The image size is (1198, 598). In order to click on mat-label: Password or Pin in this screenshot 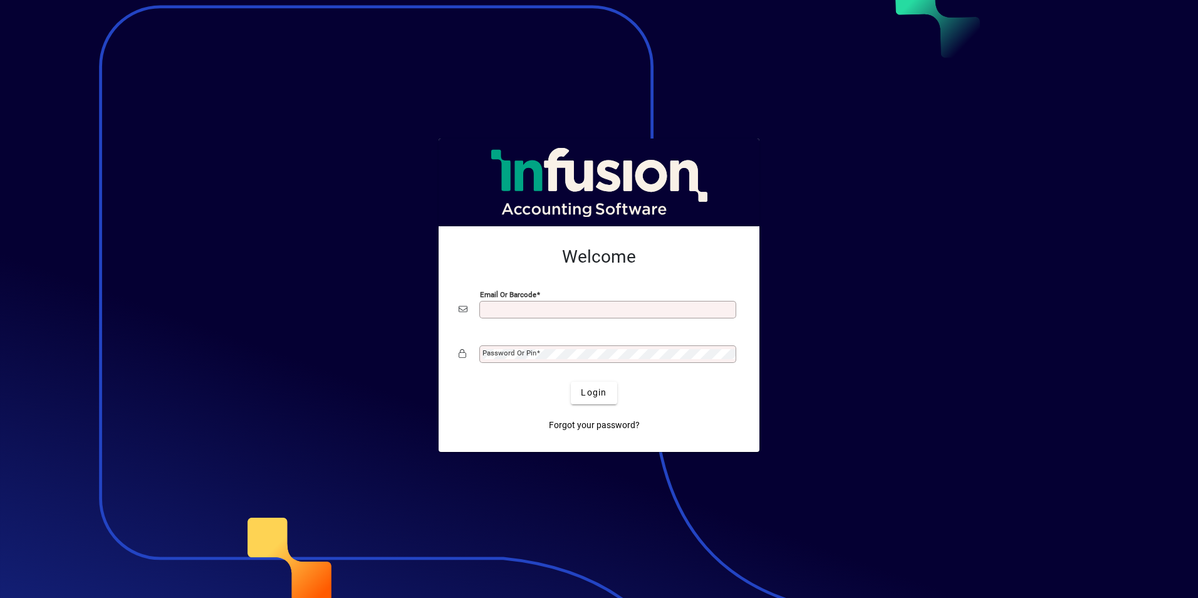, I will do `click(509, 353)`.